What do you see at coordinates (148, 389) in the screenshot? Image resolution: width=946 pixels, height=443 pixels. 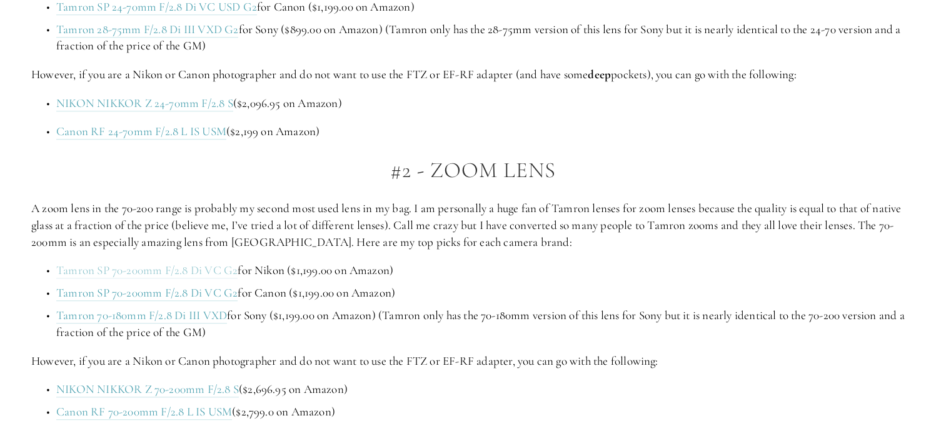 I see `a: NIKON NIKKOR Z 70-200mm F/2.8 S` at bounding box center [148, 389].